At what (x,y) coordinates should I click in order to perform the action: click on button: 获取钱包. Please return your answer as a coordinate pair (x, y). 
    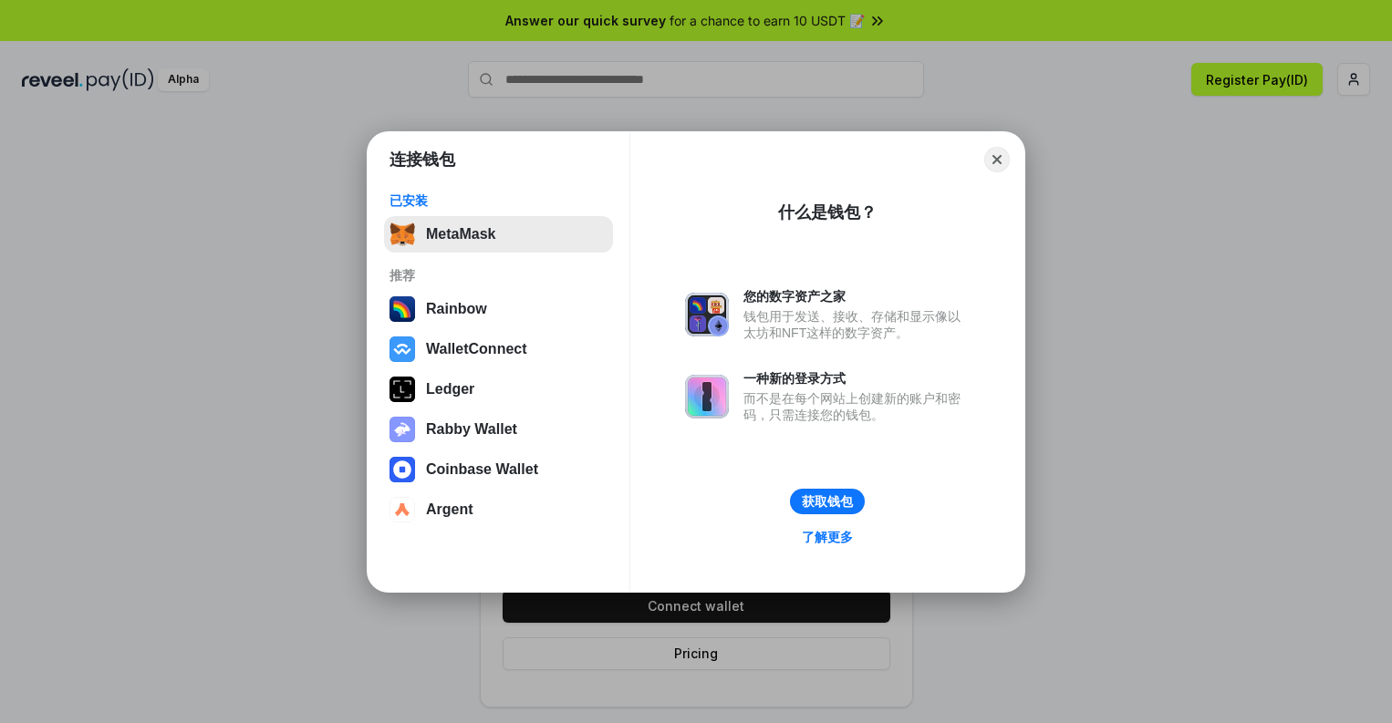
    Looking at the image, I should click on (827, 502).